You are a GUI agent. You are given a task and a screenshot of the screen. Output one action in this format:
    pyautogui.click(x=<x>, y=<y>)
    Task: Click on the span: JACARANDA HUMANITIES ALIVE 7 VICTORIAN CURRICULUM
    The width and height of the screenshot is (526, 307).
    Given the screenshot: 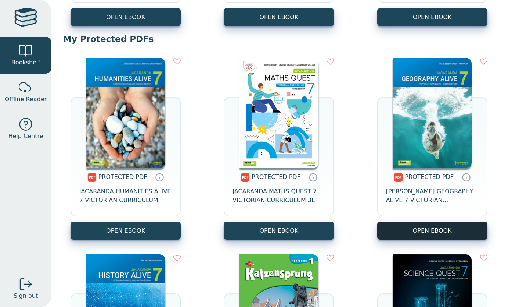 What is the action you would take?
    pyautogui.click(x=126, y=196)
    